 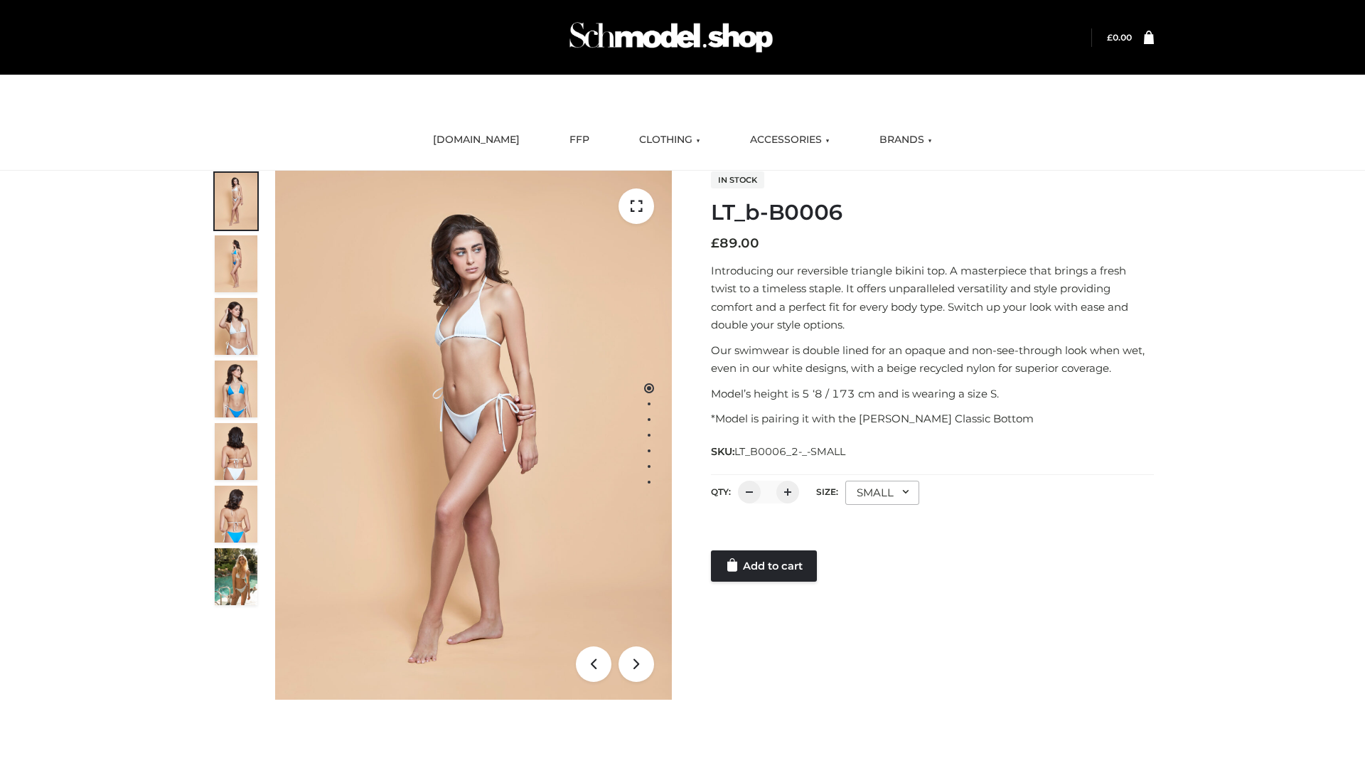 I want to click on img: ArielClassicBikiniTop_CloudNine_AzureSky_OW114ECO_2-scaled.jpg, so click(x=236, y=264).